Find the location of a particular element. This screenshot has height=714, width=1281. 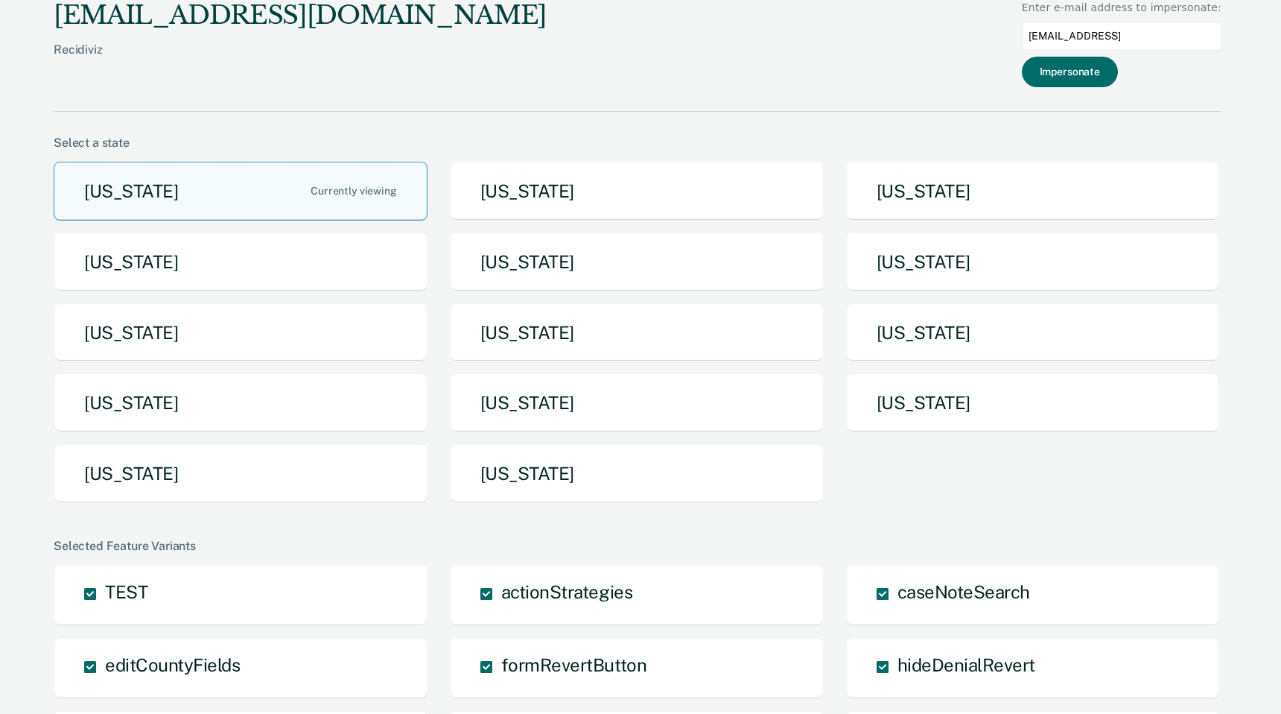

span: hideDenialRevert is located at coordinates (966, 664).